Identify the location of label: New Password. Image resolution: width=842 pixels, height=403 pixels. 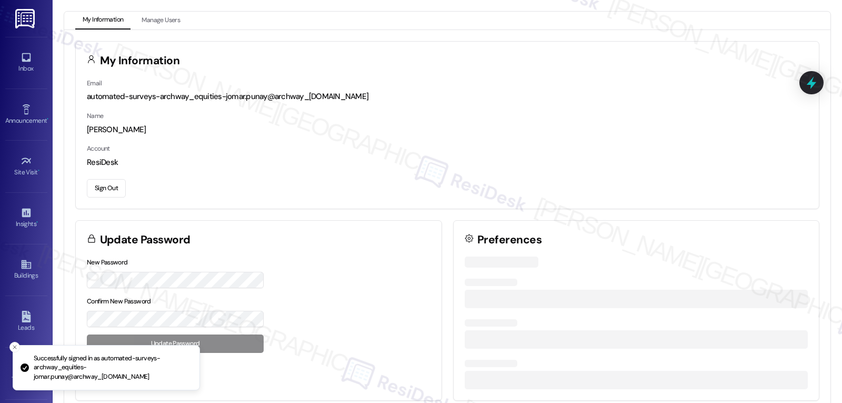
(107, 262).